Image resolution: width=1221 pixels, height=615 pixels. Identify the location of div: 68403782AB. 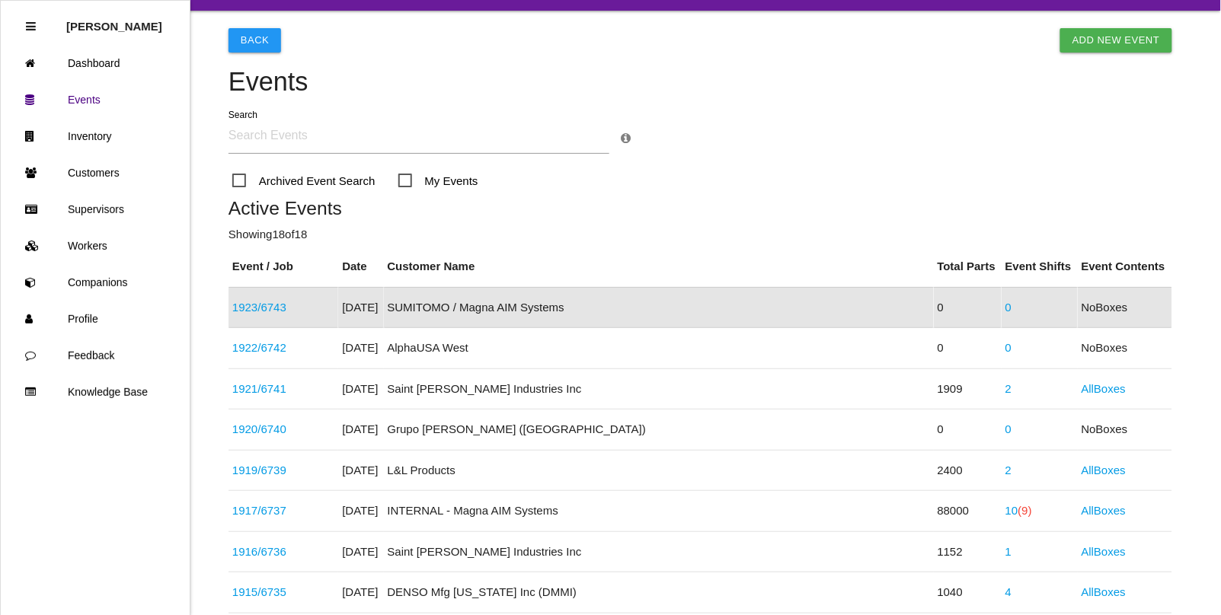
(283, 389).